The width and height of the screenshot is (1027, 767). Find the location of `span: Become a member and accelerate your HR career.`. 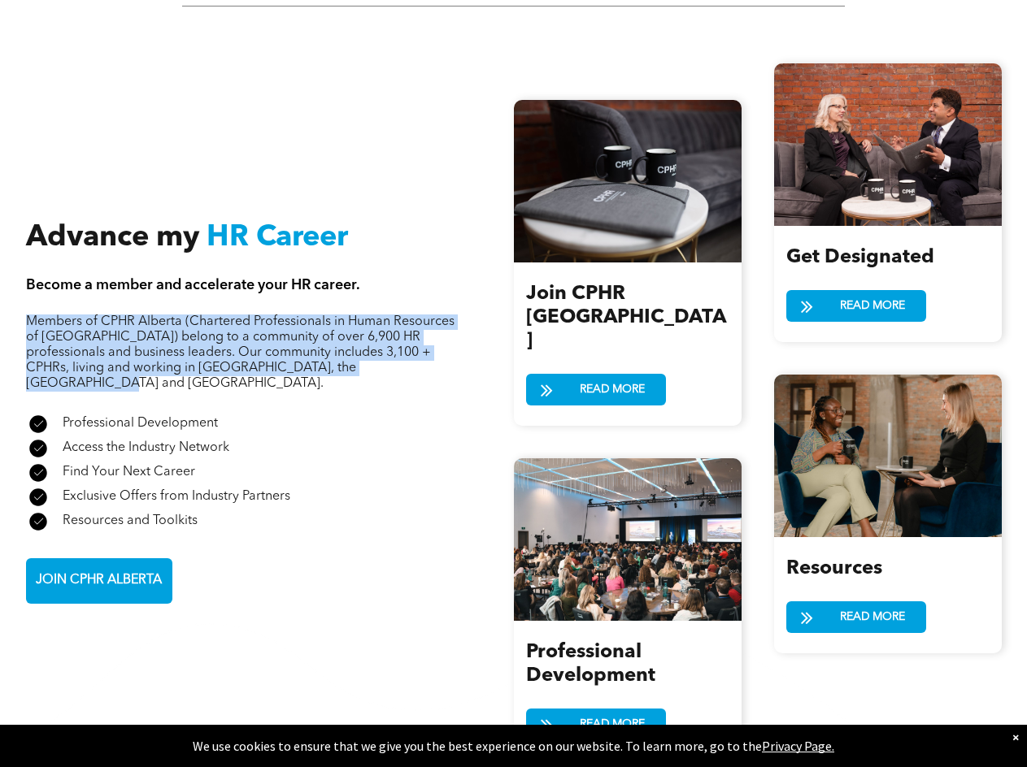

span: Become a member and accelerate your HR career. is located at coordinates (193, 285).